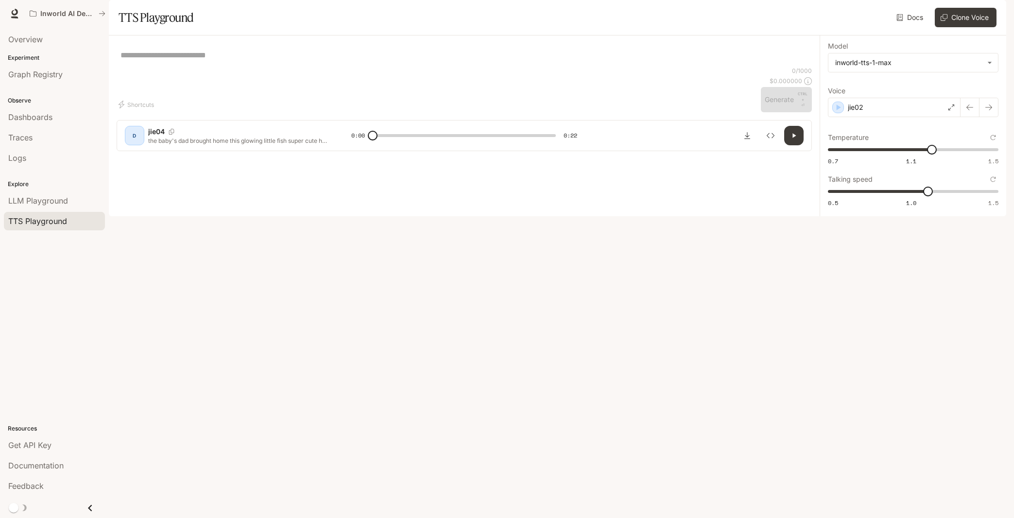  What do you see at coordinates (833, 161) in the screenshot?
I see `span: 0.7` at bounding box center [833, 161].